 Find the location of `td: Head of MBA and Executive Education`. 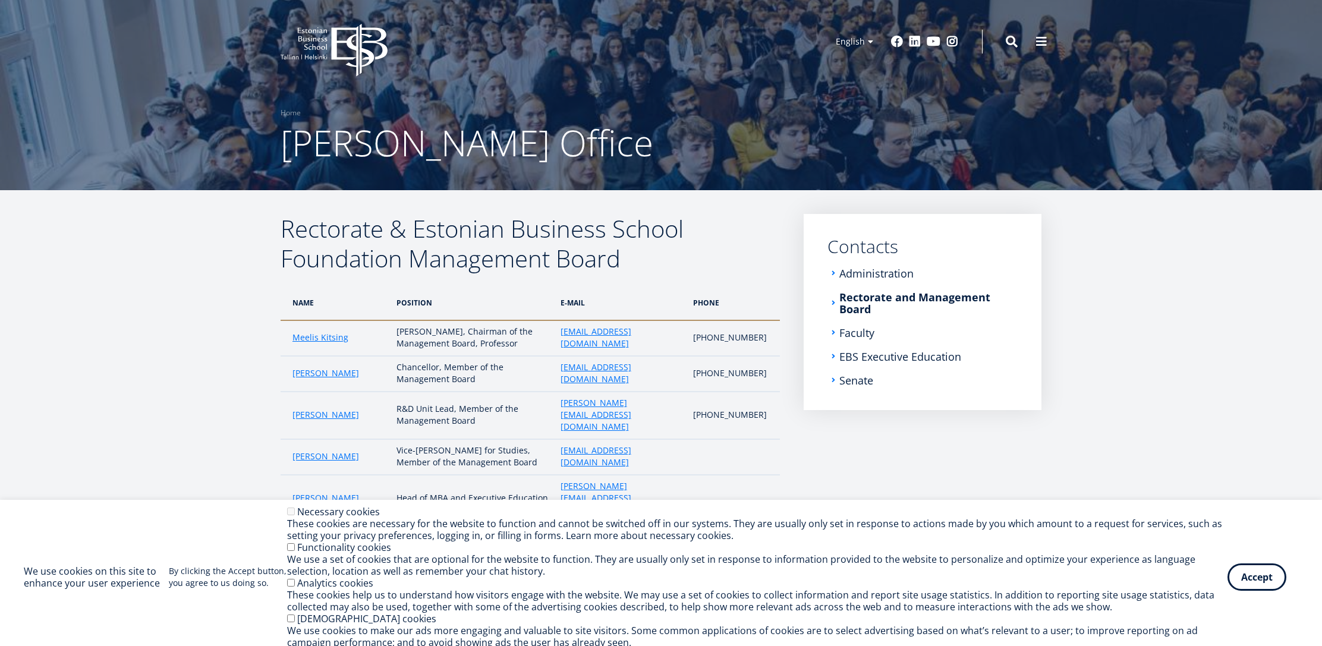

td: Head of MBA and Executive Education is located at coordinates (473, 499).